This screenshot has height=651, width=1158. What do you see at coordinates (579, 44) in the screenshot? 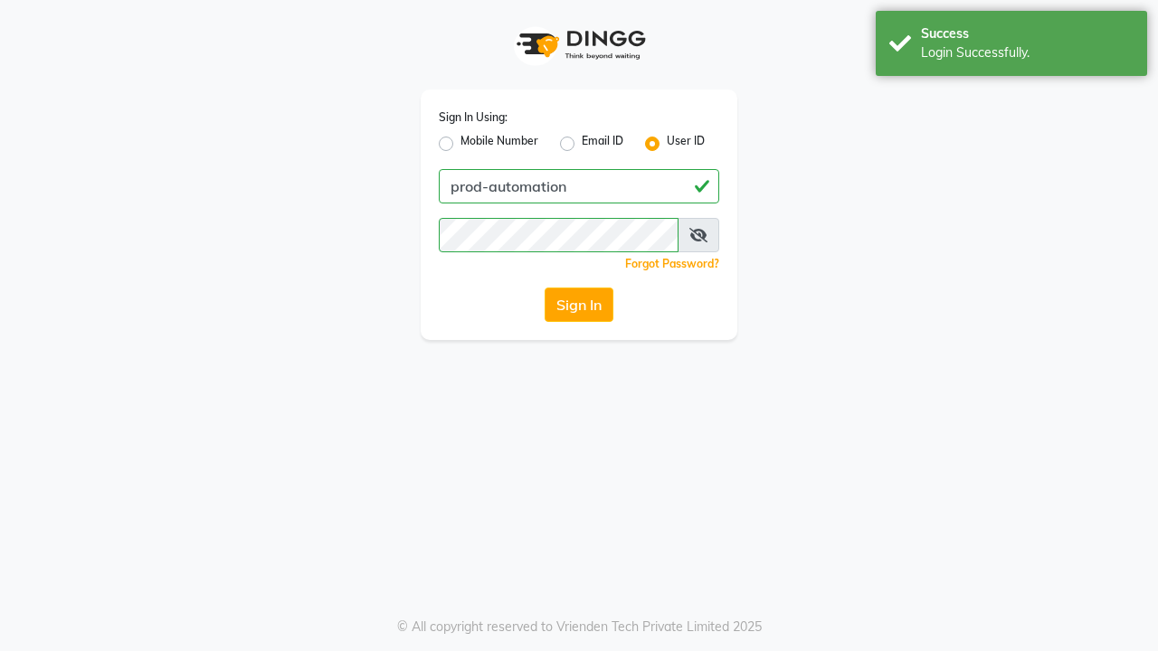
I see `img: logo1.svg` at bounding box center [579, 44].